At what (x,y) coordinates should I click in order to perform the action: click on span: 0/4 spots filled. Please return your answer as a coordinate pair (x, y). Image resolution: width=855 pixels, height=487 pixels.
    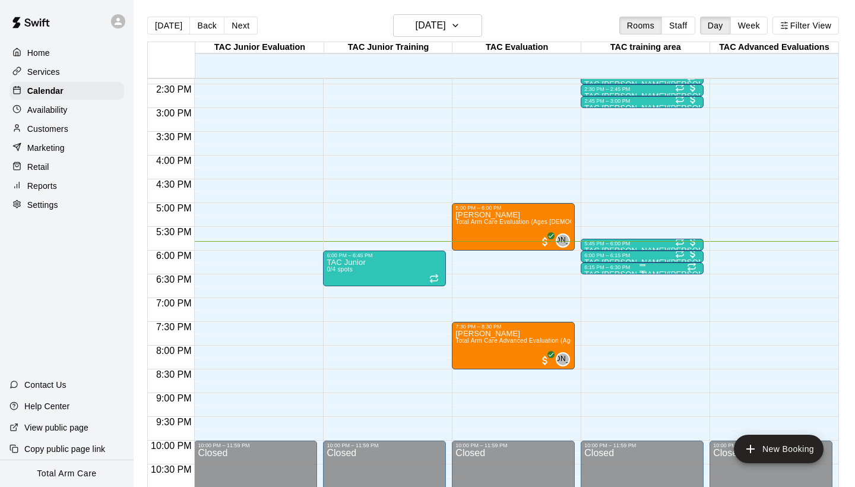
    Looking at the image, I should click on (339, 269).